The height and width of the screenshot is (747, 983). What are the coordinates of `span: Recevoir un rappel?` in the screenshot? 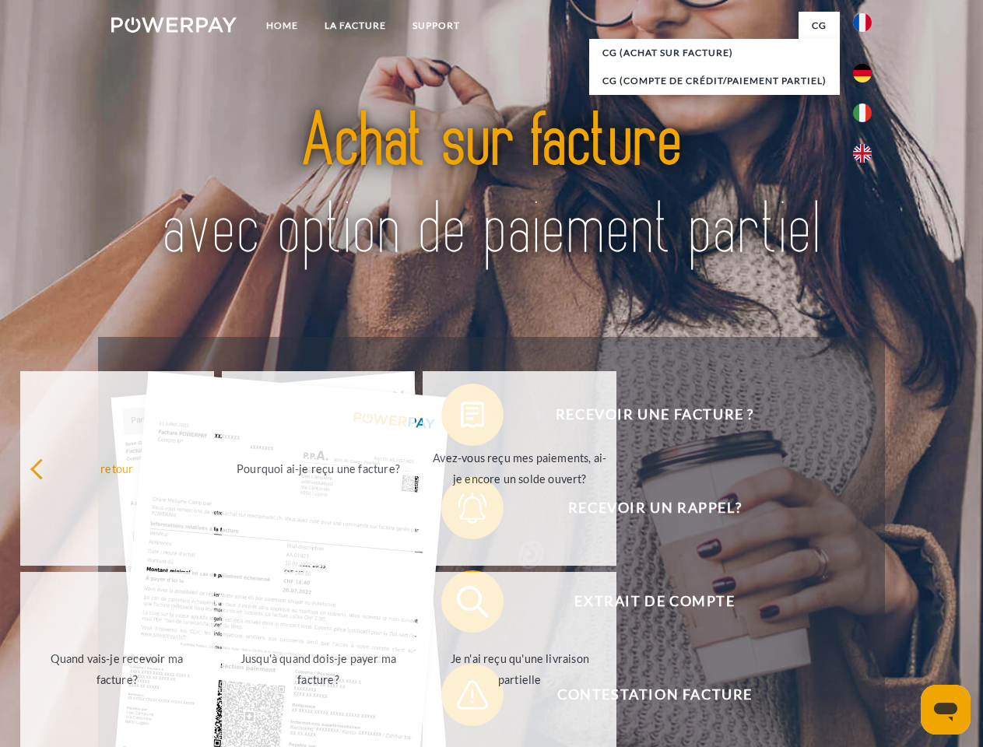 It's located at (654, 508).